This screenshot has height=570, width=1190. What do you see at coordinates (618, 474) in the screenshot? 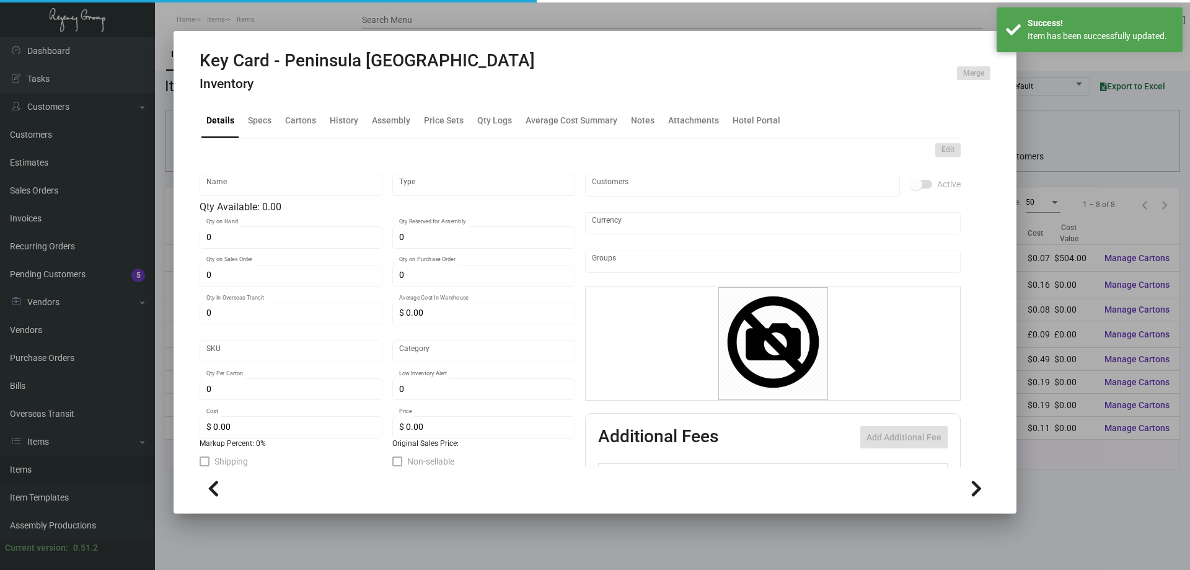
I see `th: Active` at bounding box center [618, 474].